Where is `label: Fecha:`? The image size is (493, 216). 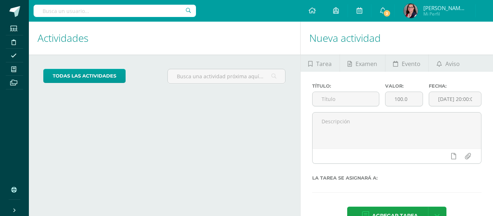 label: Fecha: is located at coordinates (455, 86).